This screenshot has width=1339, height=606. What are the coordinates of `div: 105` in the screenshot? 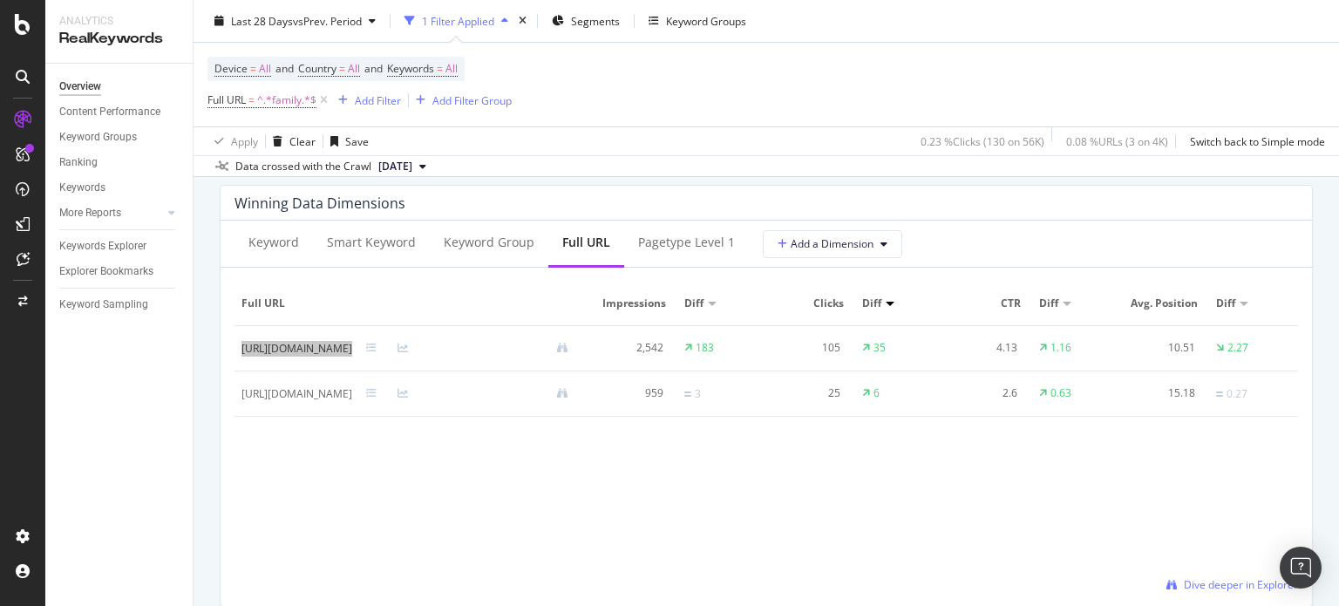 It's located at (806, 348).